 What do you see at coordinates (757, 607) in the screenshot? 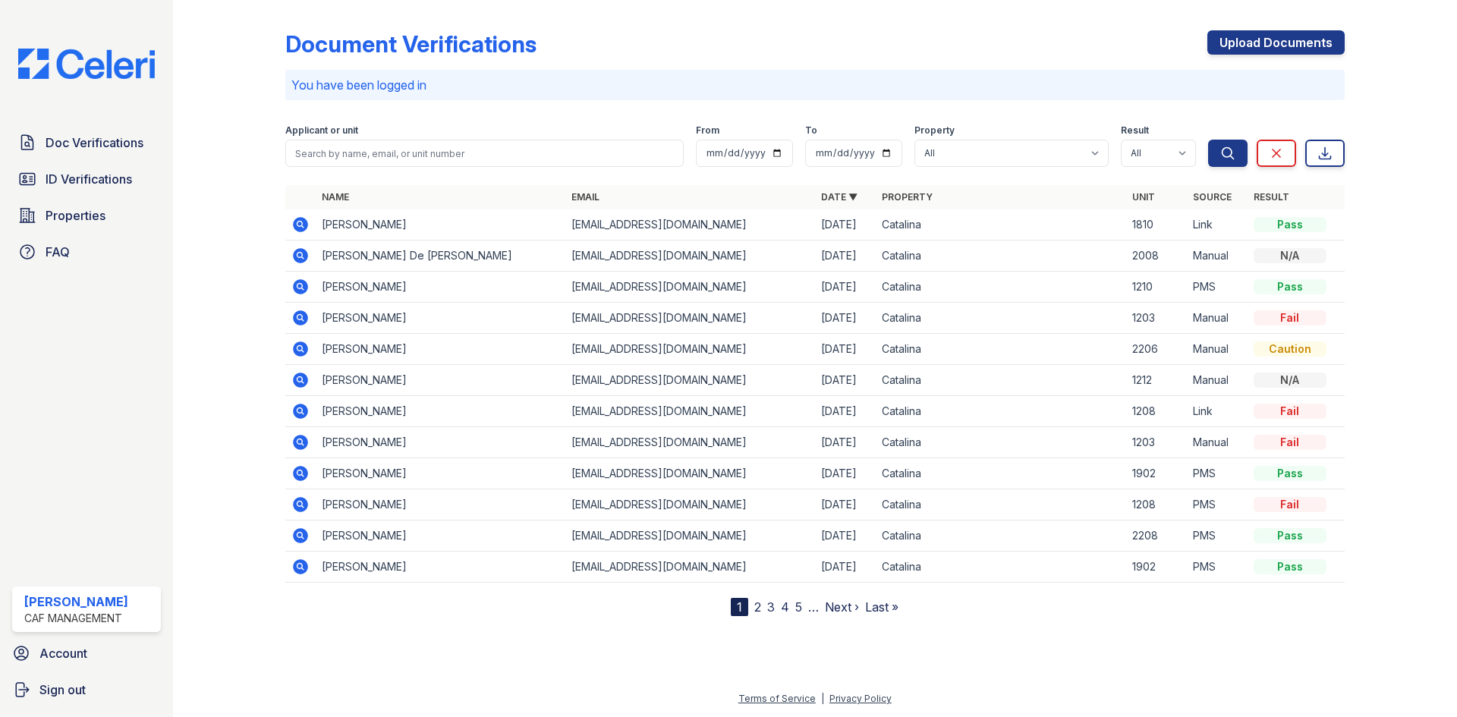
I see `a: 2` at bounding box center [757, 607].